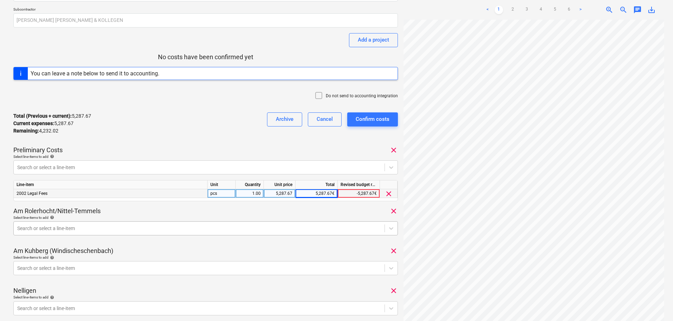 This screenshot has width=673, height=321. What do you see at coordinates (206, 10) in the screenshot?
I see `p: Subcontractor` at bounding box center [206, 10].